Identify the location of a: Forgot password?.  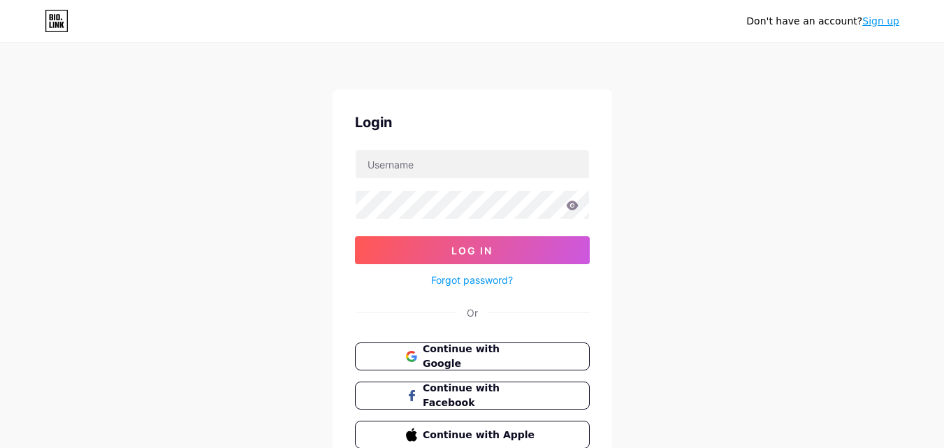
(471, 279).